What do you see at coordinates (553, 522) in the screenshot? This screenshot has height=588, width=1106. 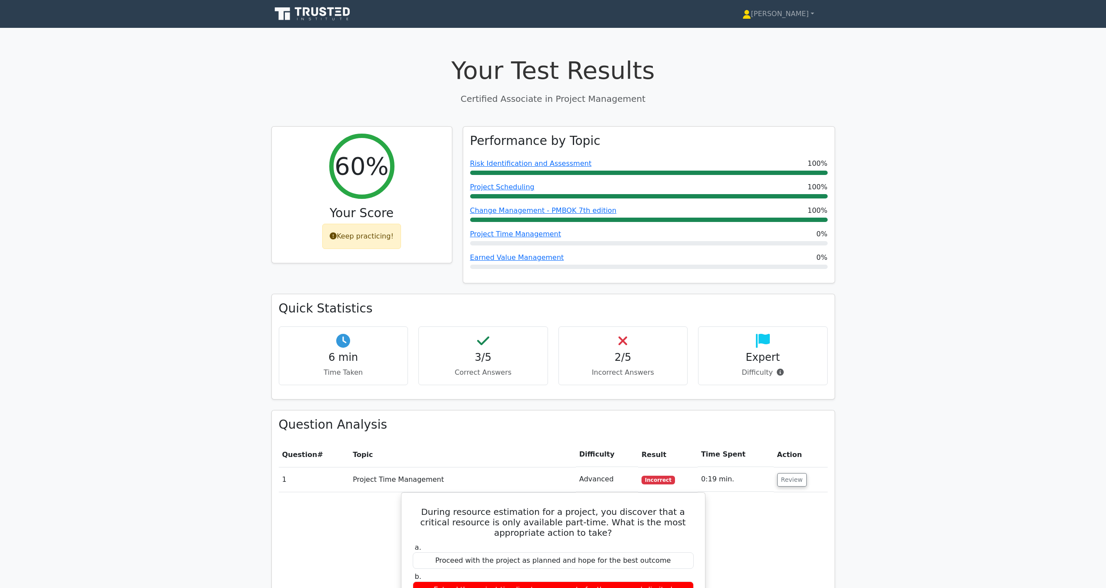 I see `h5: During resource estimation for a project, you discover that a critical resource is only available...` at bounding box center [553, 522].